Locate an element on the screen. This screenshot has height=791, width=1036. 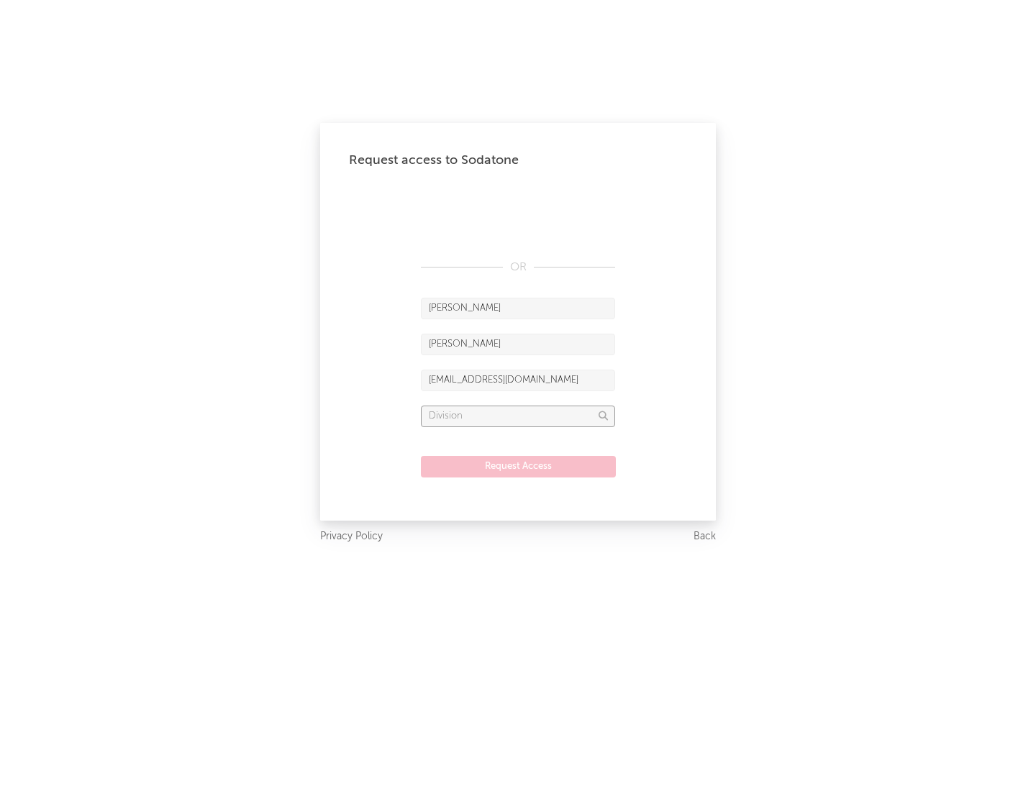
a: Privacy Policy is located at coordinates (351, 536).